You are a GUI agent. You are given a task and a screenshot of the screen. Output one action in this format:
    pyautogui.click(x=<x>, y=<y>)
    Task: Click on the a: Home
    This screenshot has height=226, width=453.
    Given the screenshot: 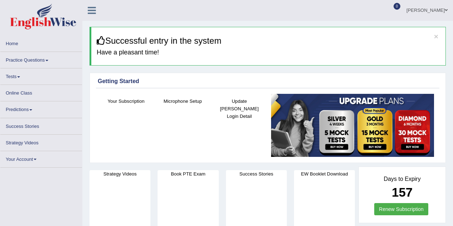 What is the action you would take?
    pyautogui.click(x=41, y=42)
    